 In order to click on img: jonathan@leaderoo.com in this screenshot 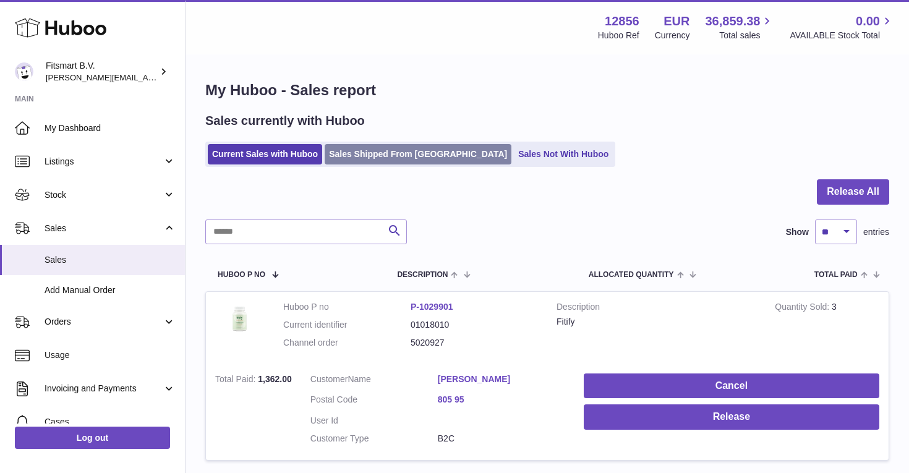, I will do `click(24, 72)`.